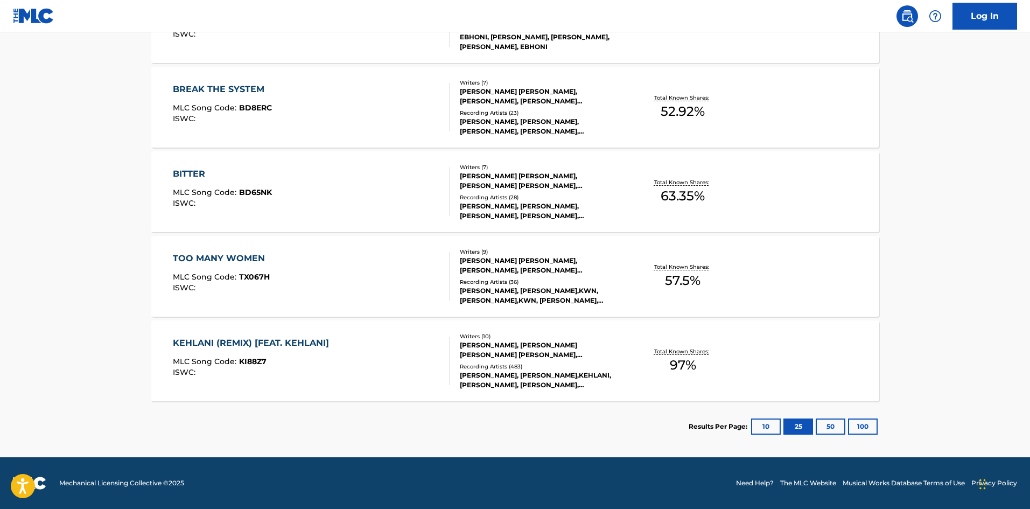  I want to click on div: TOO MANY WOMEN, so click(221, 258).